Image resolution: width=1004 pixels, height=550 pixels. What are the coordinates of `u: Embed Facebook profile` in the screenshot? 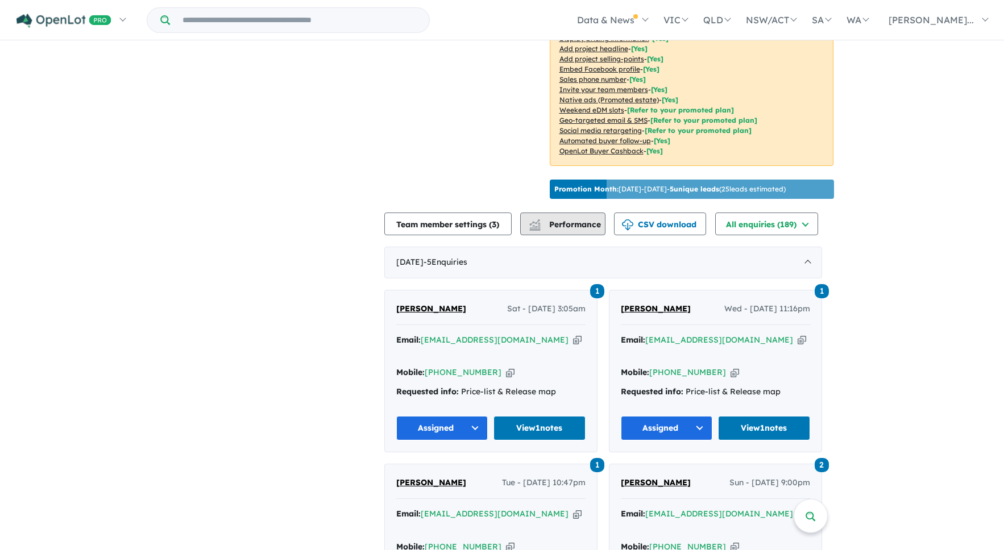 It's located at (600, 69).